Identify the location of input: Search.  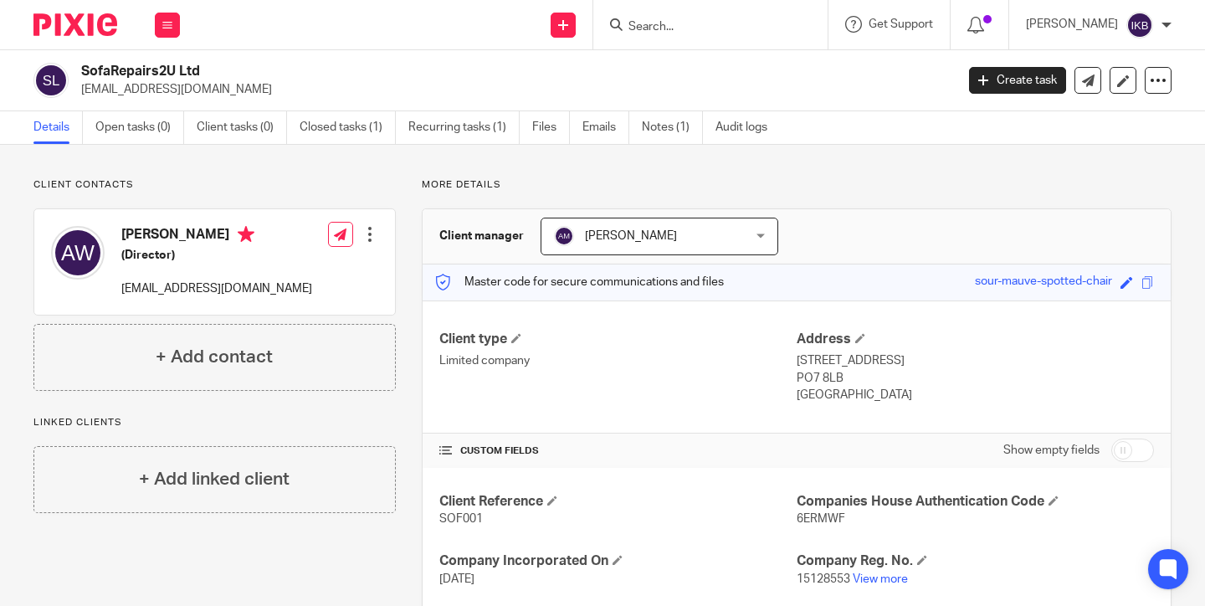
(702, 28).